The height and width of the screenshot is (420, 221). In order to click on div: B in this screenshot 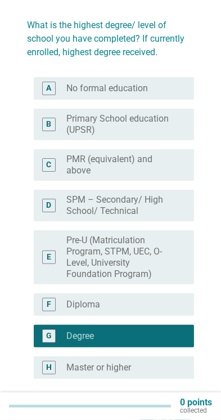, I will do `click(48, 124)`.